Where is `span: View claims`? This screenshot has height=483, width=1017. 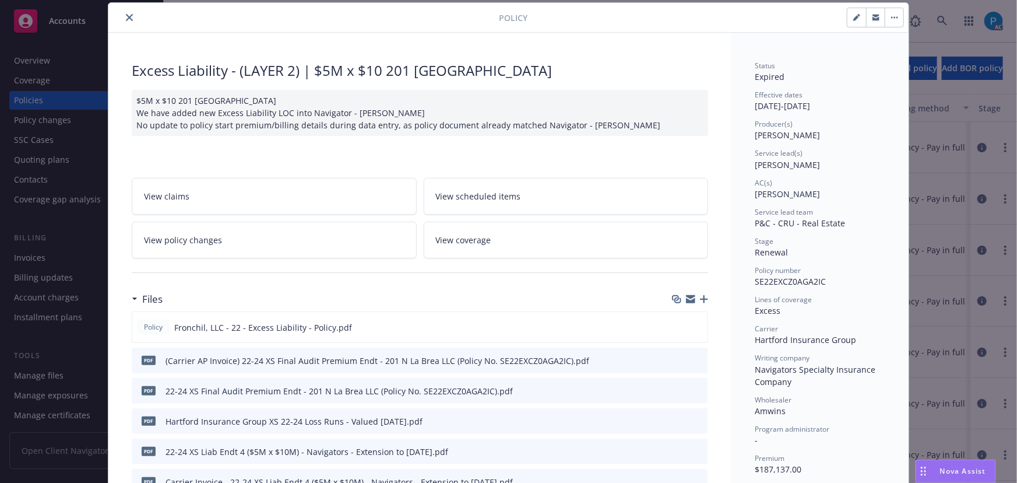
span: View claims is located at coordinates (167, 196).